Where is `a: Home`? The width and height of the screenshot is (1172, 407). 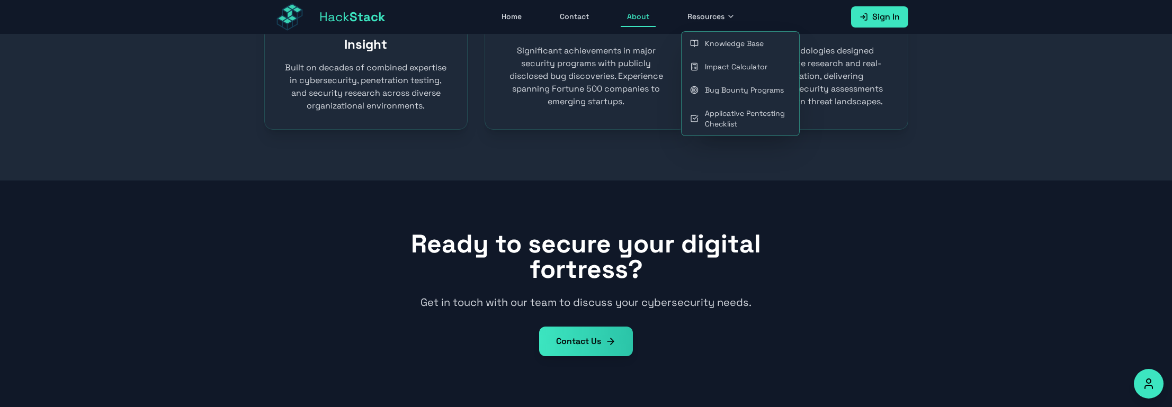
a: Home is located at coordinates (512, 17).